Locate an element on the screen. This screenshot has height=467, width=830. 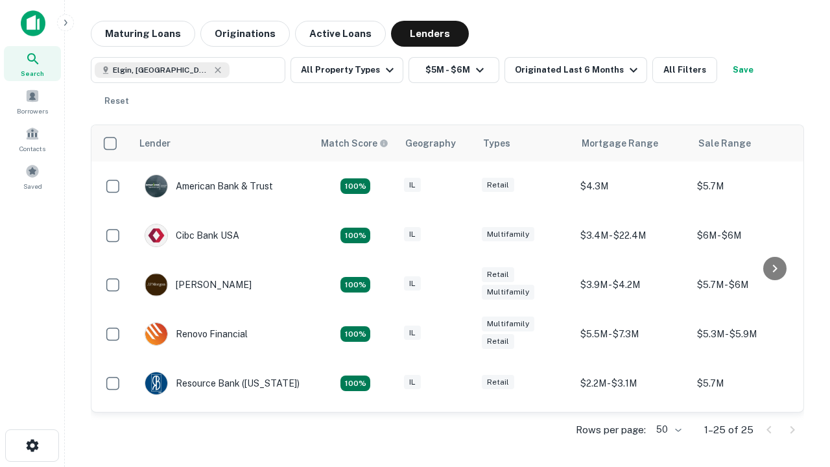
a: Search is located at coordinates (32, 64).